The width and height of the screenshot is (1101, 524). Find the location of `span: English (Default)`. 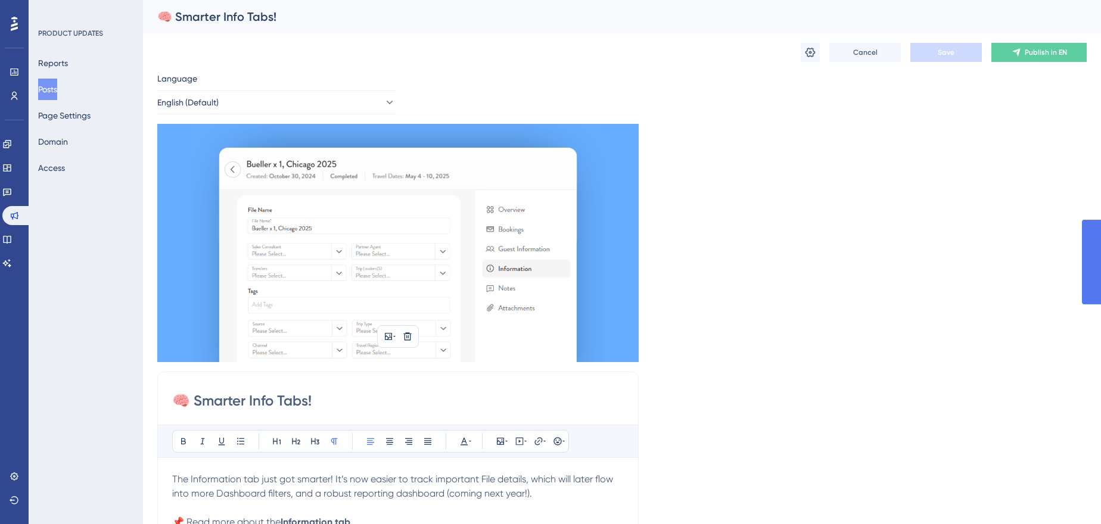

span: English (Default) is located at coordinates (188, 102).